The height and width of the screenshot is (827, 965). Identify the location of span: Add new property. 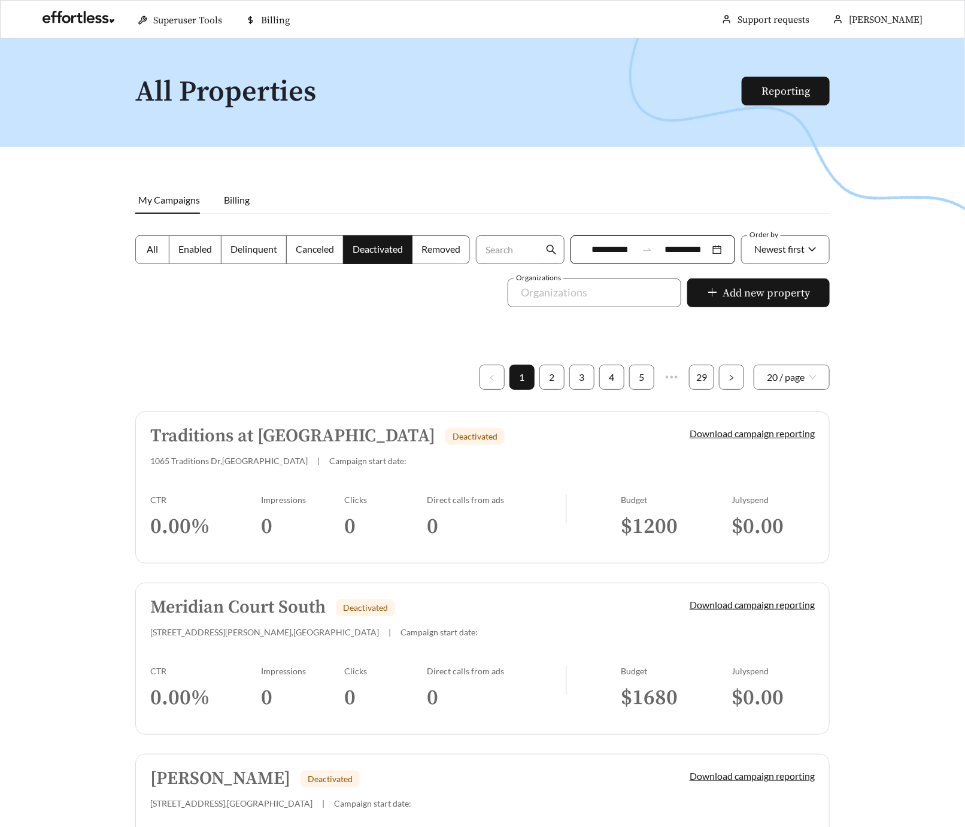
(766, 293).